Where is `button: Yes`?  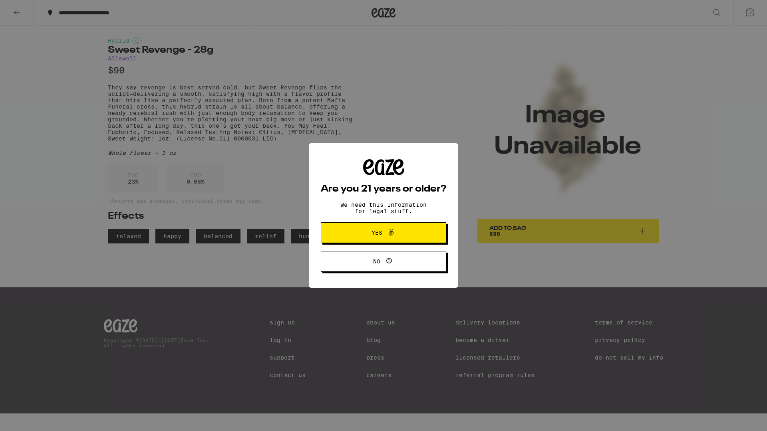
button: Yes is located at coordinates (383, 233).